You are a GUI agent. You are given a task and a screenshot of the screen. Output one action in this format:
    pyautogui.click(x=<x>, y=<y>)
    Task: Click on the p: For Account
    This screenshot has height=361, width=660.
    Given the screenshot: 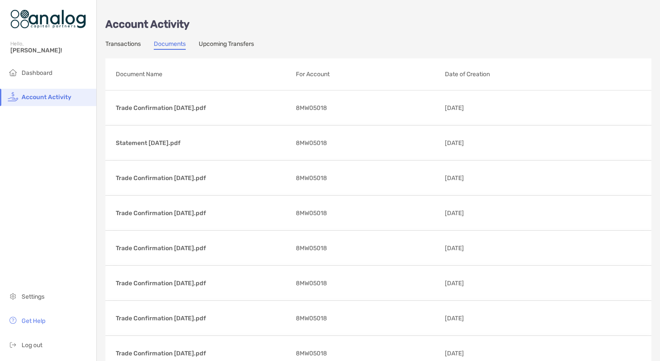 What is the action you would take?
    pyautogui.click(x=367, y=74)
    